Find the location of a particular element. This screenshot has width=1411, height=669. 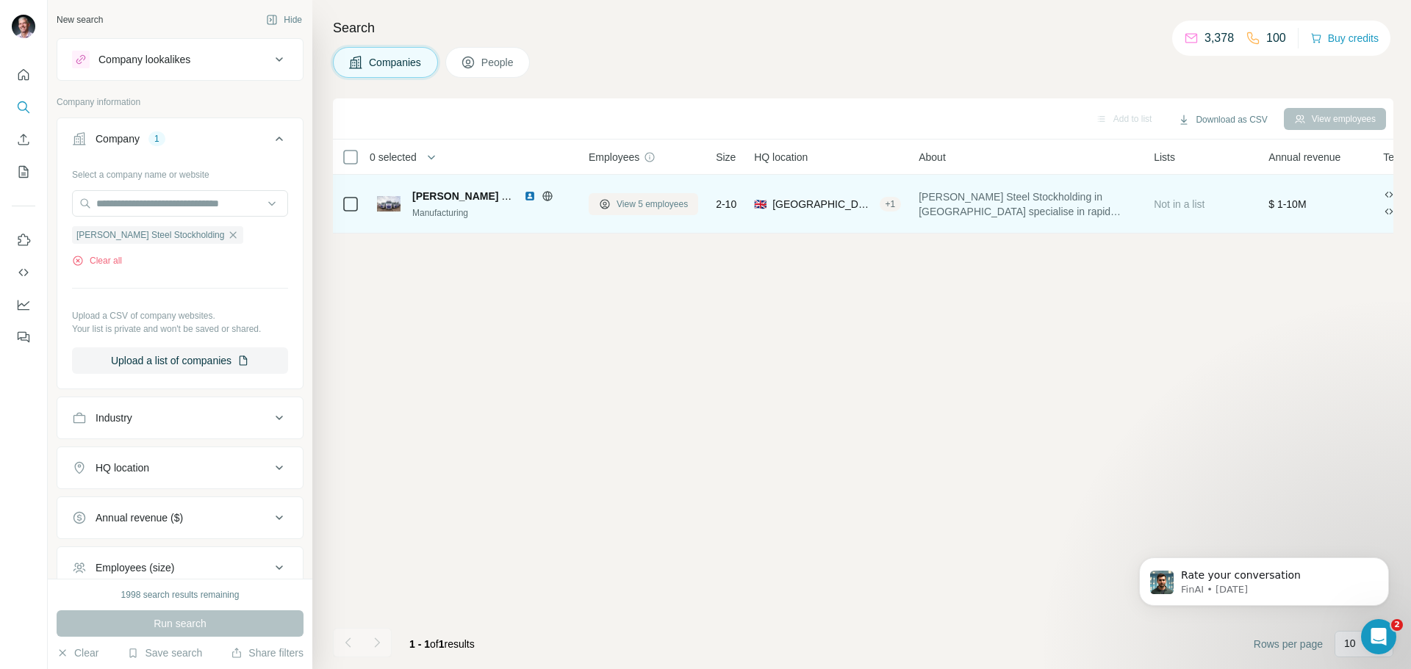

img: LinkedIn logo is located at coordinates (530, 196).